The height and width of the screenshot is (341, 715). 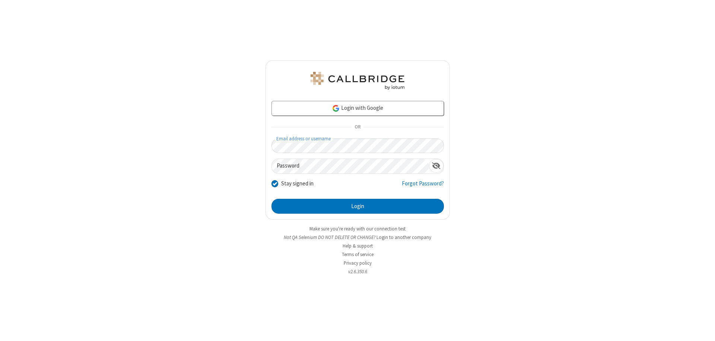 What do you see at coordinates (350, 166) in the screenshot?
I see `input: Password` at bounding box center [350, 166].